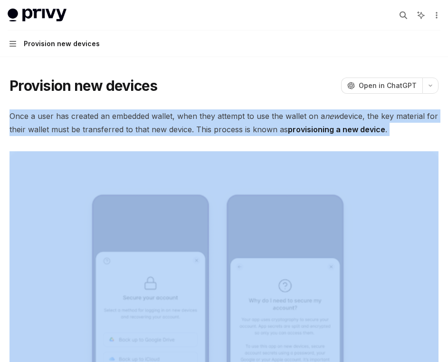  Describe the element at coordinates (436, 15) in the screenshot. I see `button: More actions` at that location.